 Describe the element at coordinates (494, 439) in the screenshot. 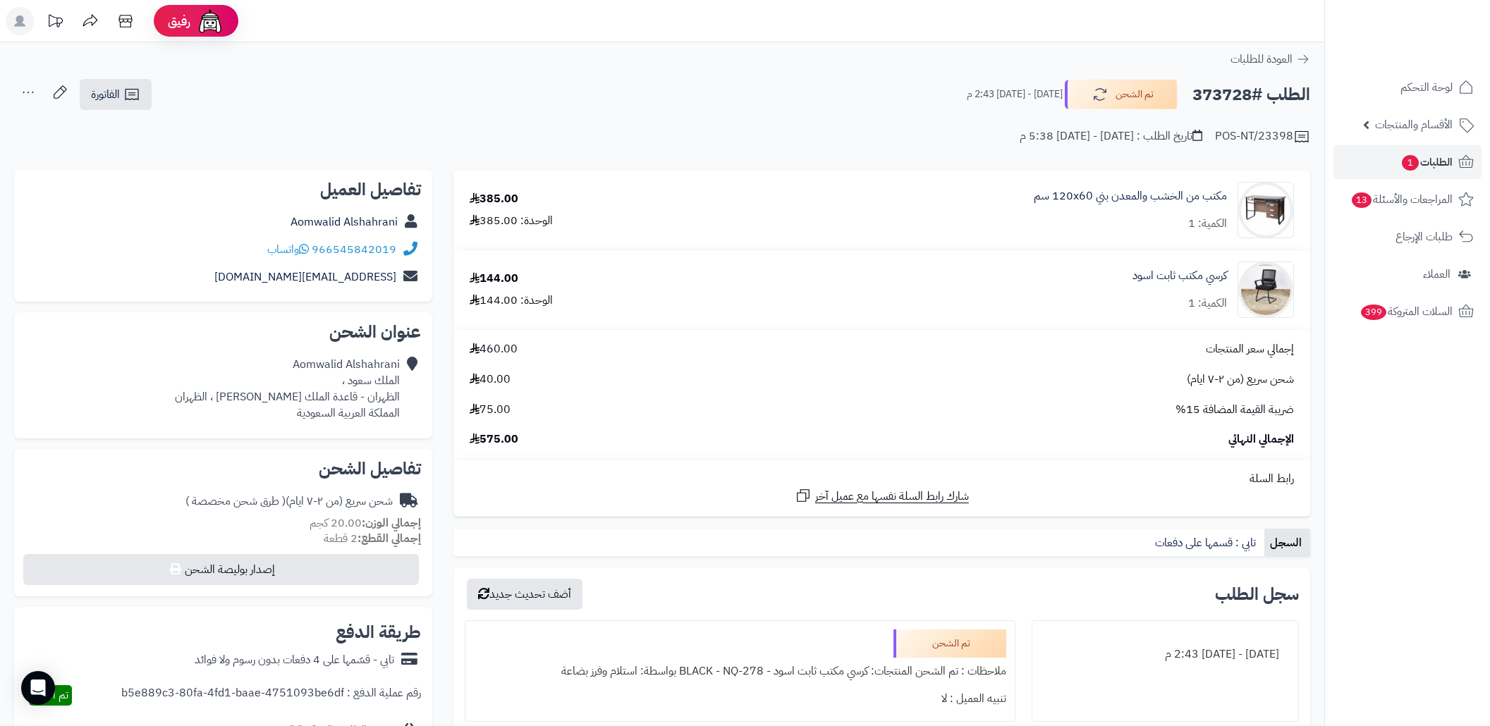

I see `span: 575.00` at that location.